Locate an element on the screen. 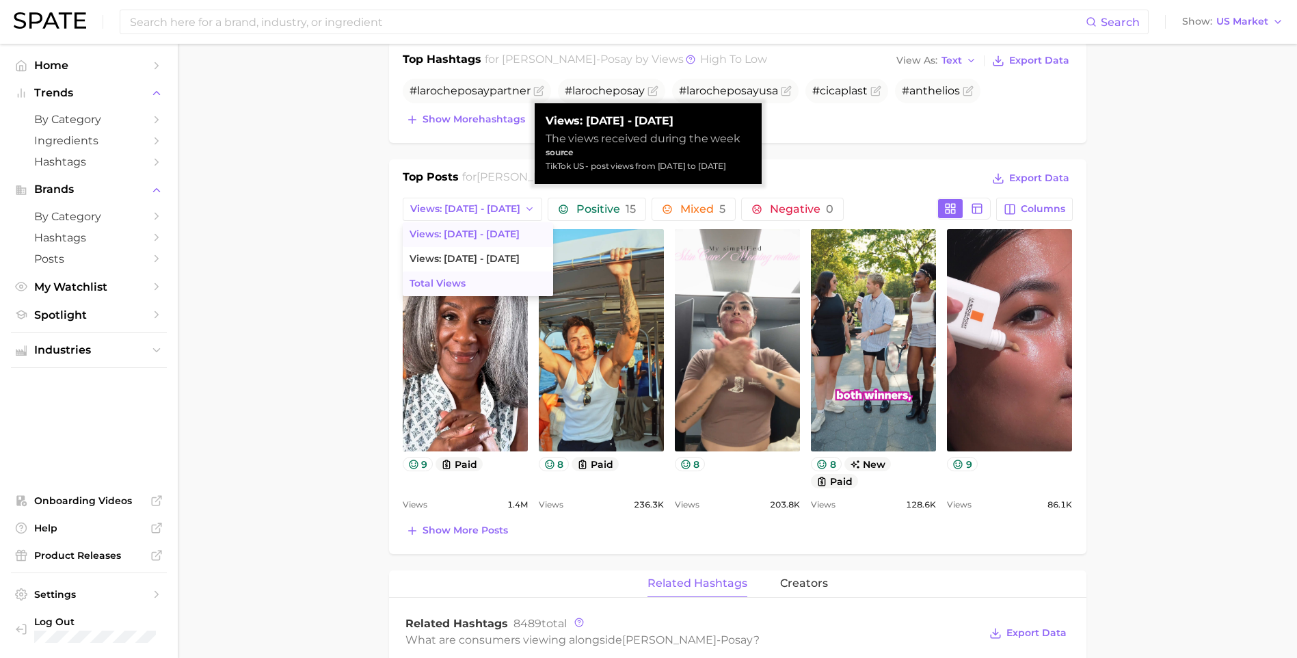 This screenshot has width=1297, height=658. span: Total Views is located at coordinates (438, 283).